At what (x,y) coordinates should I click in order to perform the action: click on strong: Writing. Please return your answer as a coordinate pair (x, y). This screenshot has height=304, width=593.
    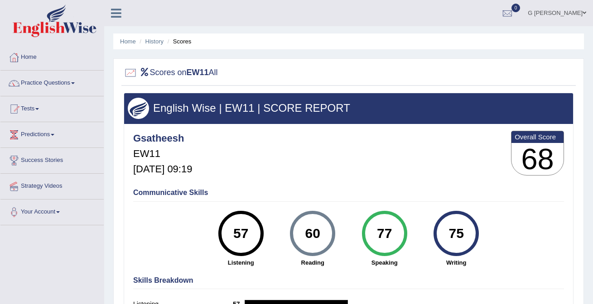
    Looking at the image, I should click on (456, 263).